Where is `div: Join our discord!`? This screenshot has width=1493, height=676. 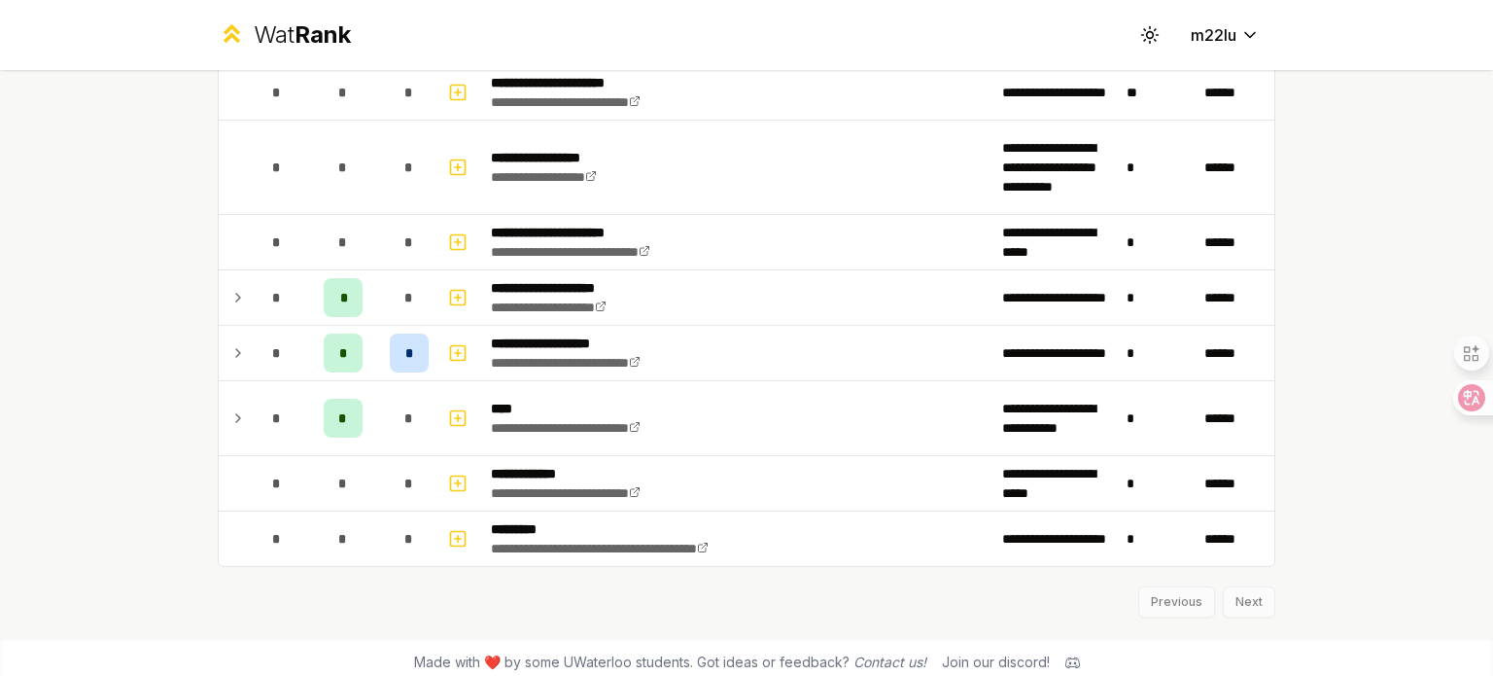 div: Join our discord! is located at coordinates (995, 662).